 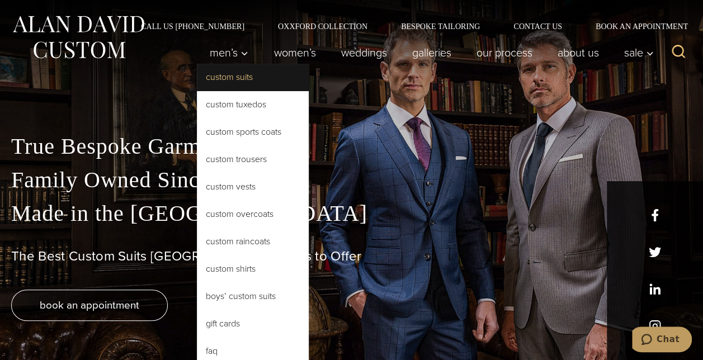 What do you see at coordinates (253, 269) in the screenshot?
I see `a: Custom Shirts` at bounding box center [253, 269].